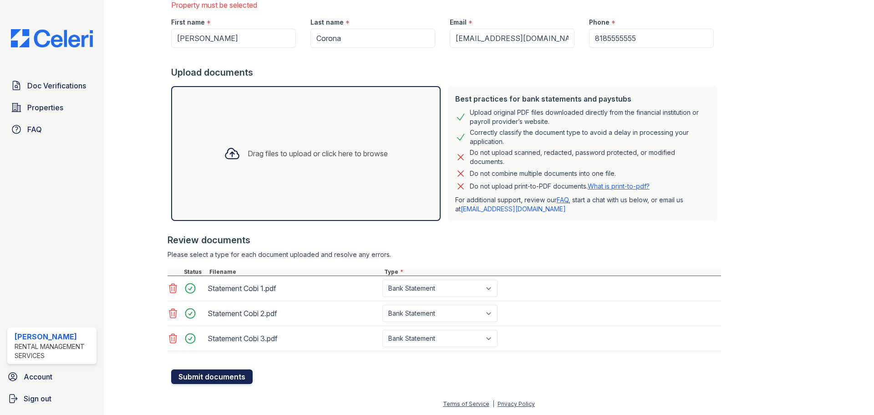  Describe the element at coordinates (37, 398) in the screenshot. I see `span: Sign out` at that location.